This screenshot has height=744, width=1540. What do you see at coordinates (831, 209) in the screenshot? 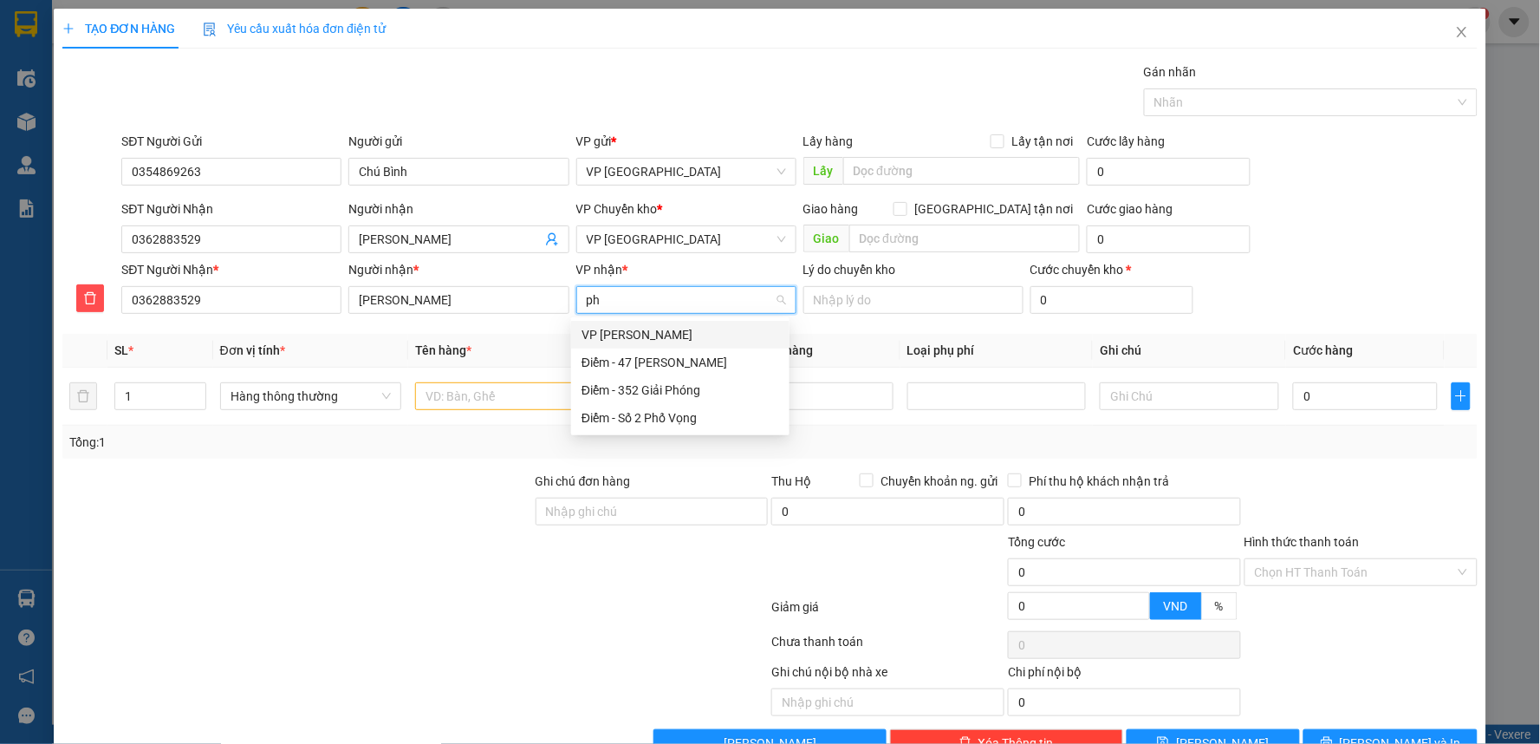
I see `span: Giao hàng` at bounding box center [831, 209].